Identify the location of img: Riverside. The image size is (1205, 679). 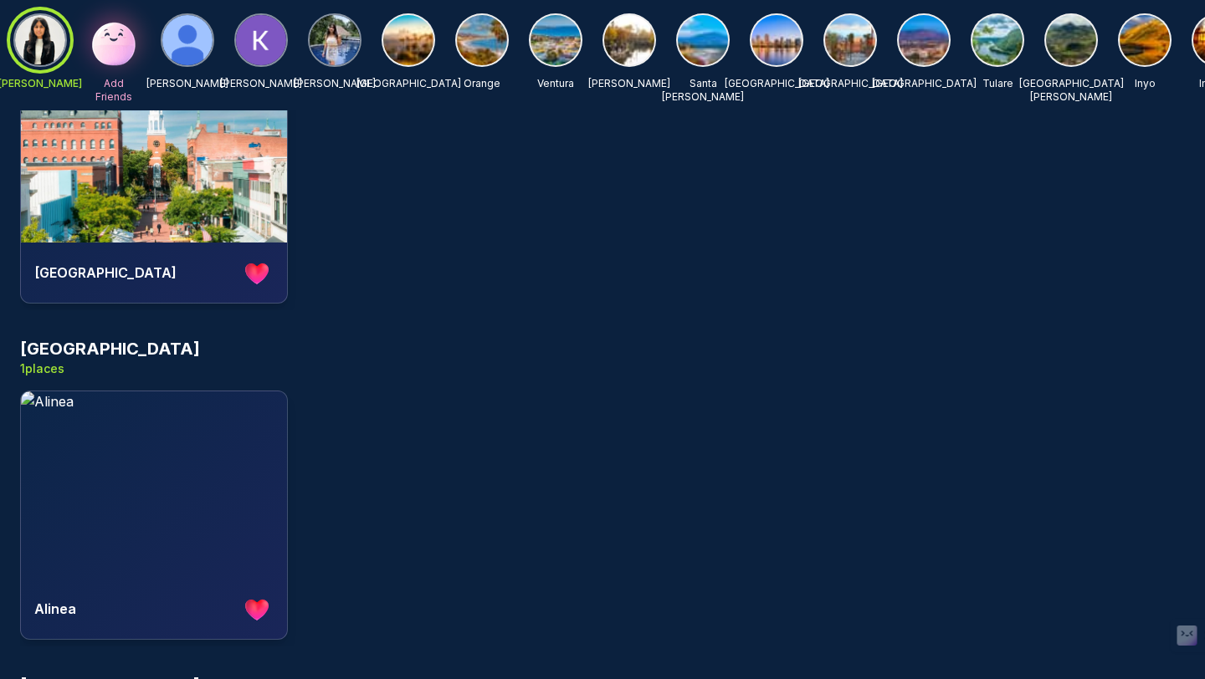
(924, 40).